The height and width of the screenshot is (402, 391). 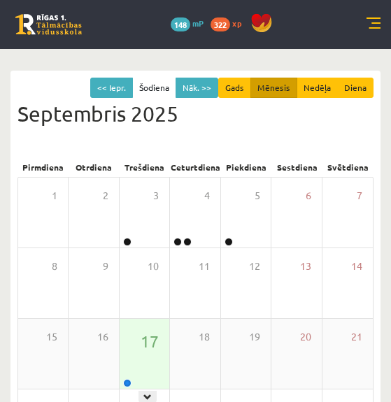 What do you see at coordinates (55, 196) in the screenshot?
I see `span: 1` at bounding box center [55, 196].